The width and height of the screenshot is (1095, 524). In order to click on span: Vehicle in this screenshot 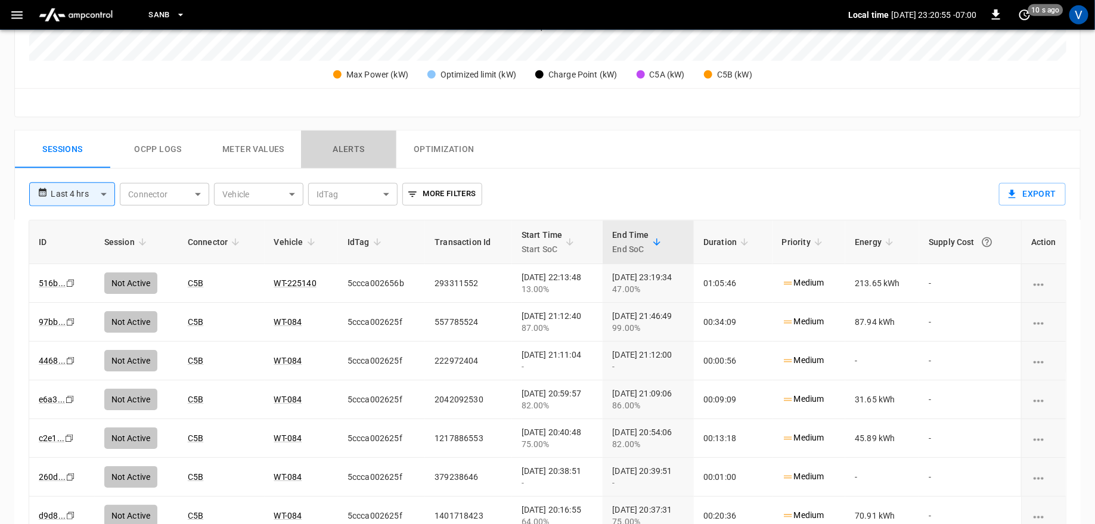, I will do `click(296, 242)`.